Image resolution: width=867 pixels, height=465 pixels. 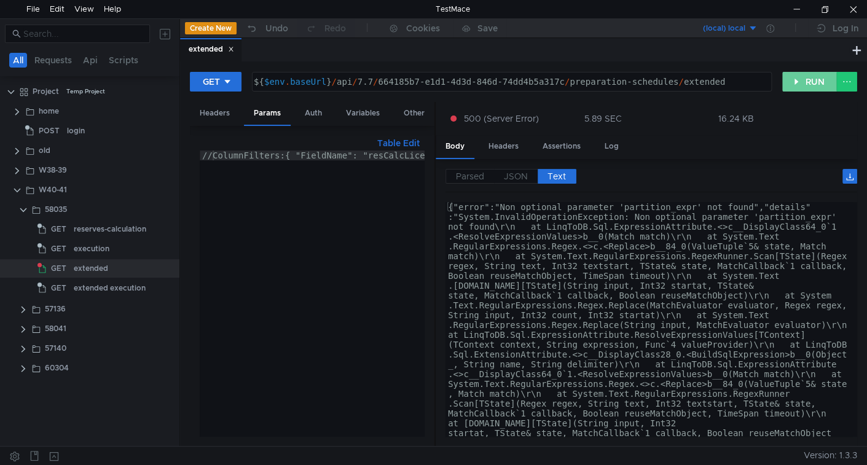 What do you see at coordinates (487, 28) in the screenshot?
I see `div: Save` at bounding box center [487, 28].